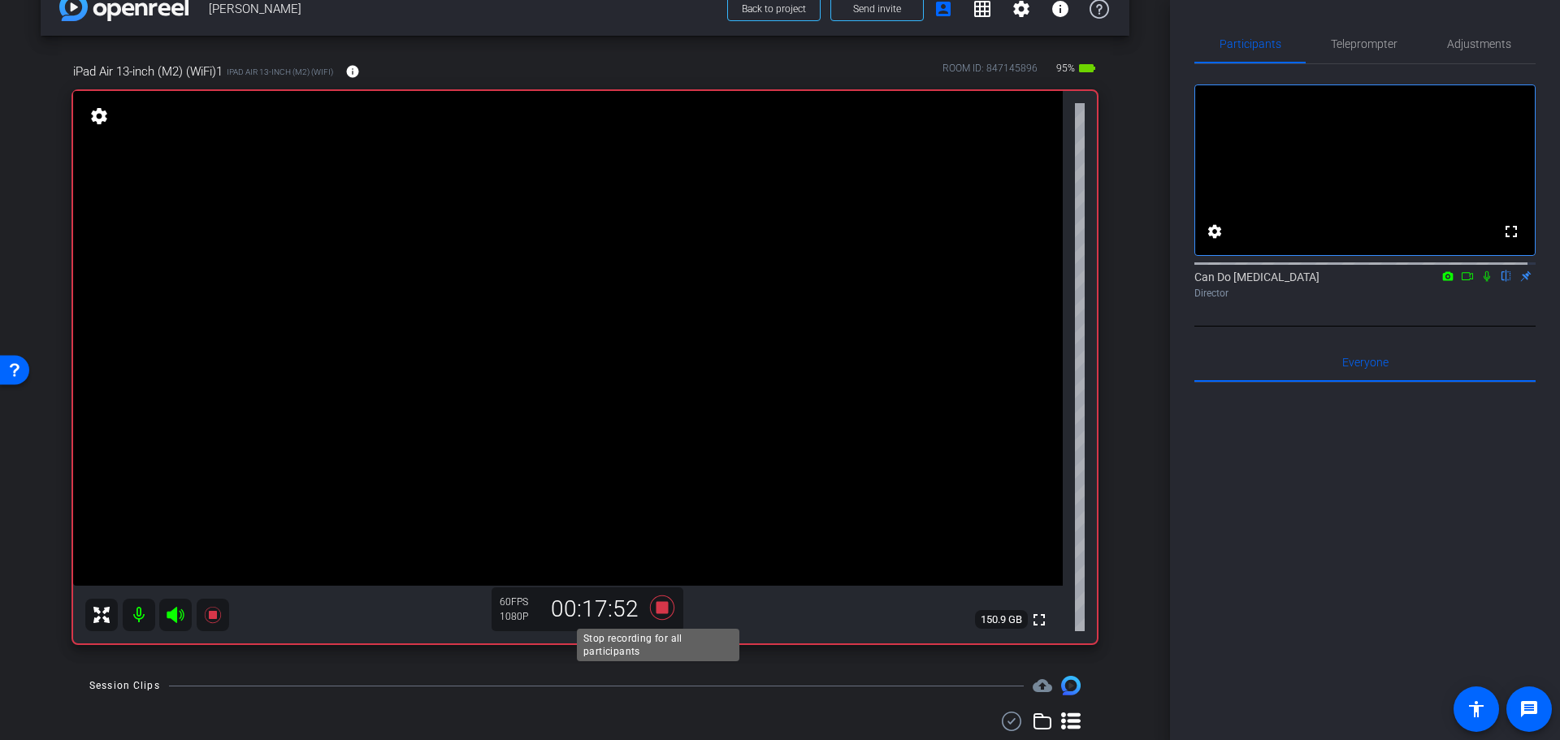  What do you see at coordinates (1479, 44) in the screenshot?
I see `span: Adjustments` at bounding box center [1479, 44].